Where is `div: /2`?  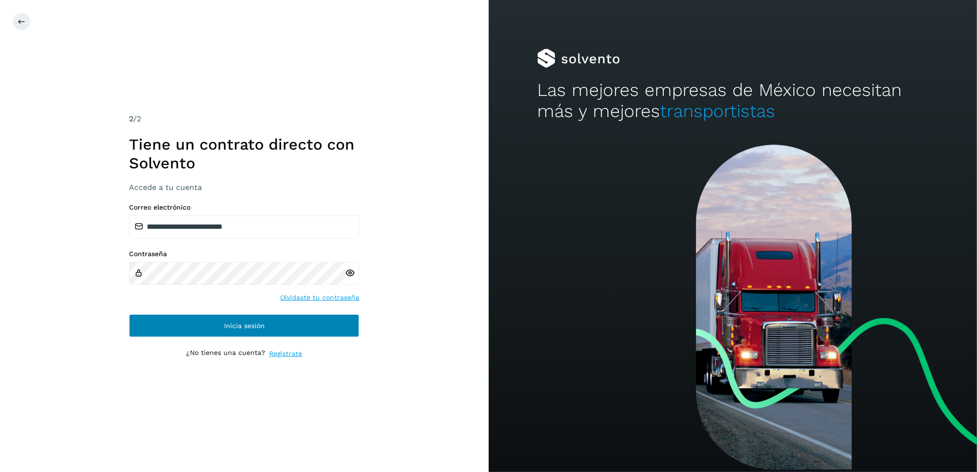
div: /2 is located at coordinates (244, 119).